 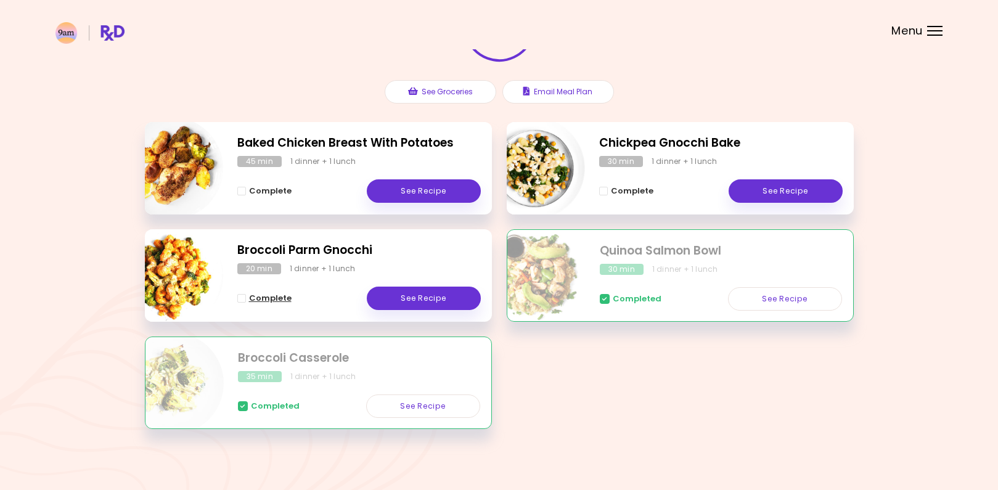 I want to click on a: See Recipe - Baked Chicken Breast With Potatoes, so click(x=423, y=191).